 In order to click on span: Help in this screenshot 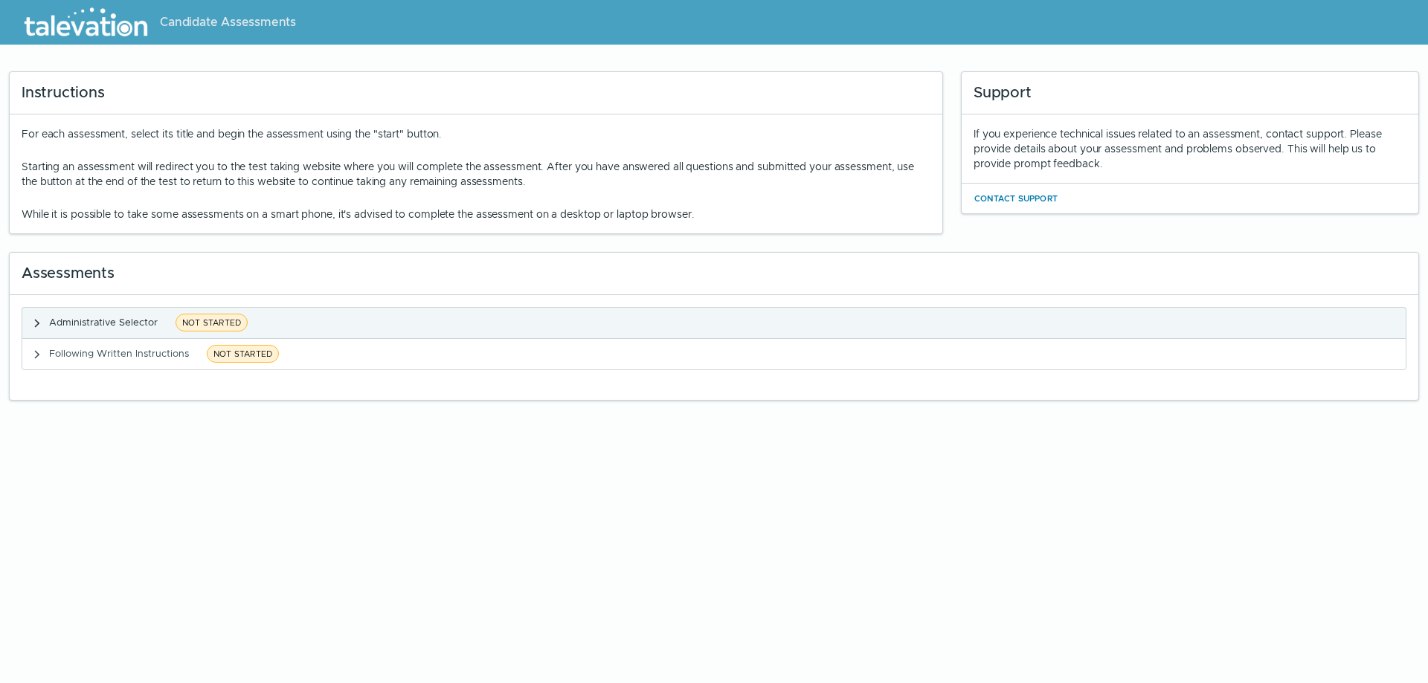, I will do `click(87, 18)`.